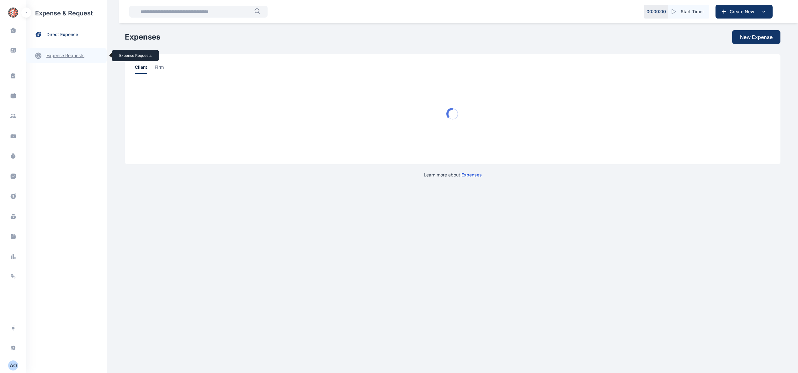 This screenshot has height=373, width=798. I want to click on button: Create New, so click(744, 12).